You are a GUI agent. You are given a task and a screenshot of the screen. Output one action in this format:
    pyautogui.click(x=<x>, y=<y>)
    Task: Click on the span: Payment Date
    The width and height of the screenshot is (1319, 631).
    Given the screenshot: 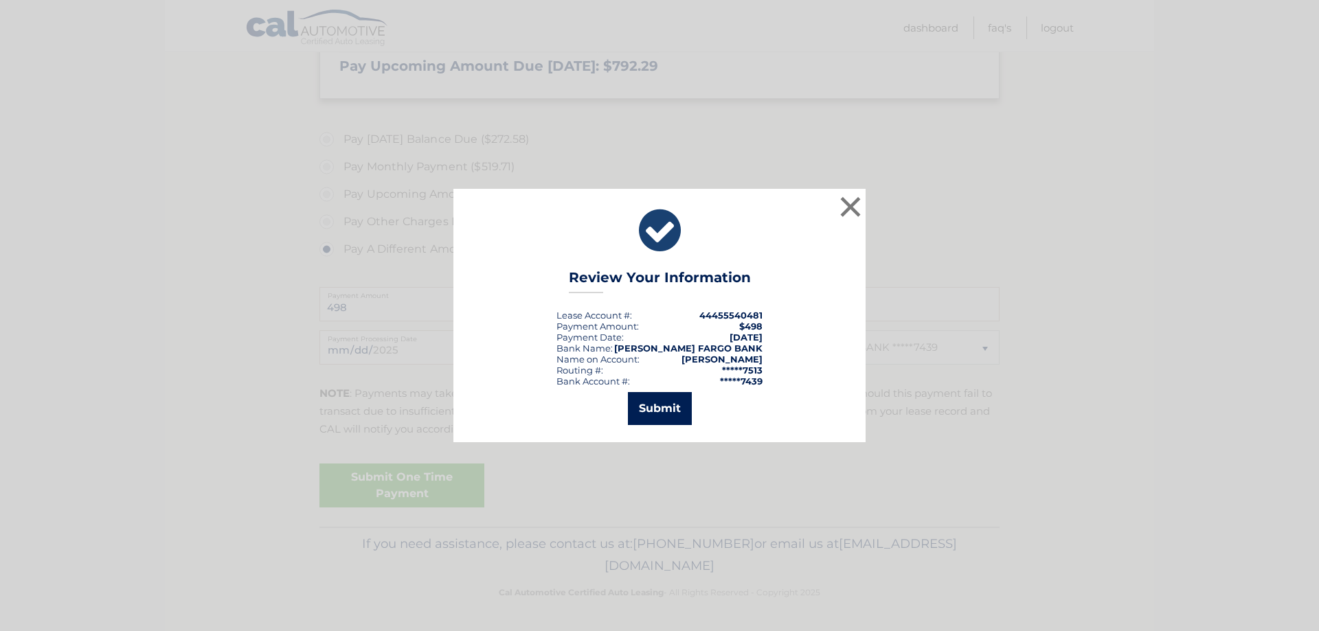 What is the action you would take?
    pyautogui.click(x=589, y=337)
    